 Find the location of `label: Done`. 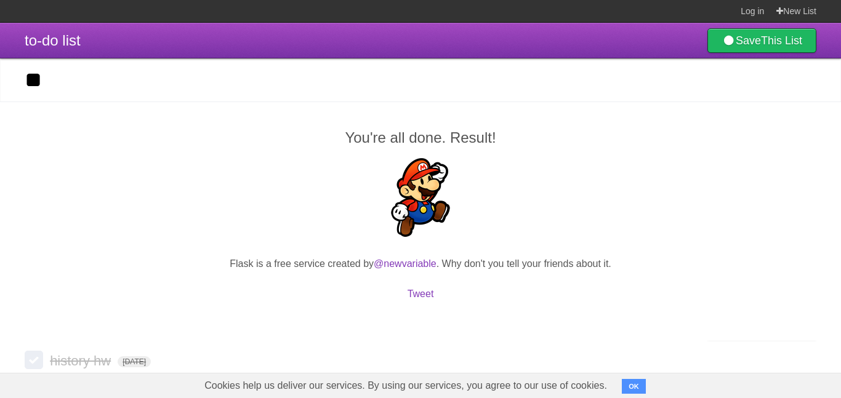

label: Done is located at coordinates (34, 360).